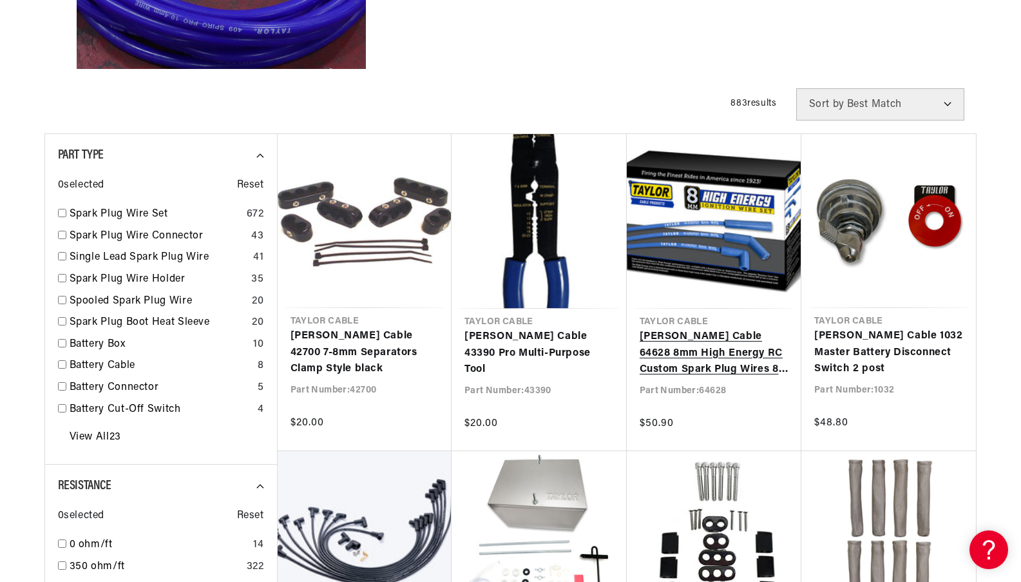  I want to click on div: 14, so click(258, 545).